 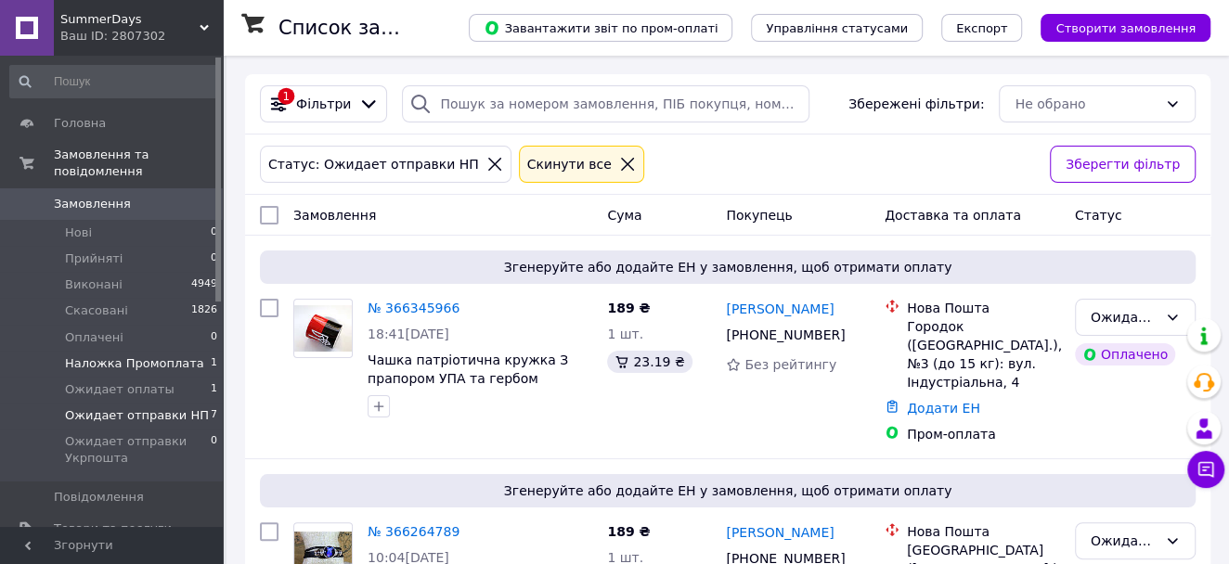 What do you see at coordinates (836, 28) in the screenshot?
I see `button: Управління статусами` at bounding box center [836, 28].